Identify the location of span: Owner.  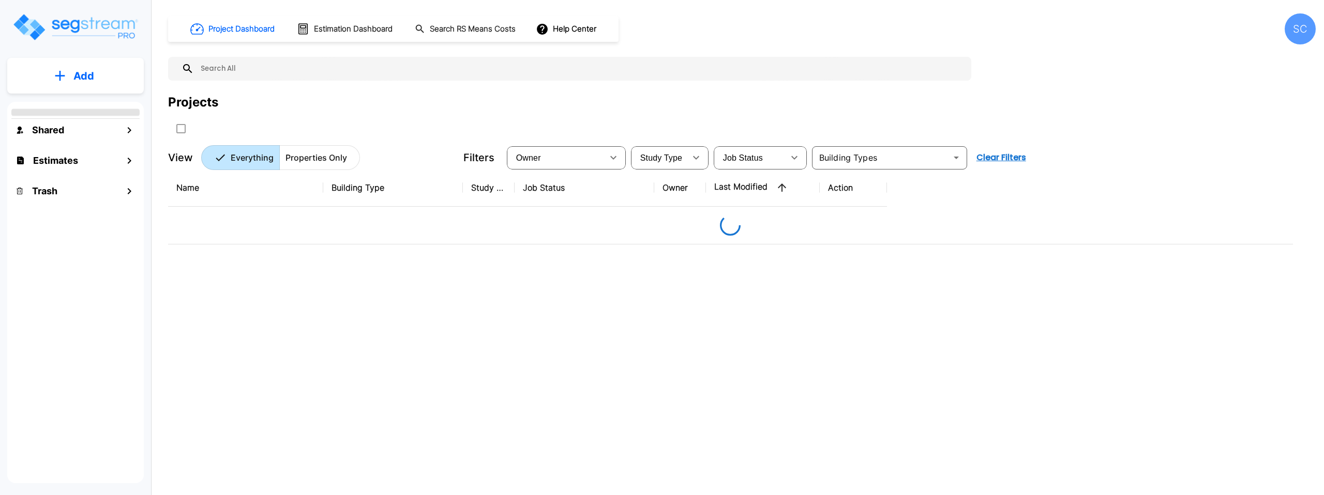
(529, 158).